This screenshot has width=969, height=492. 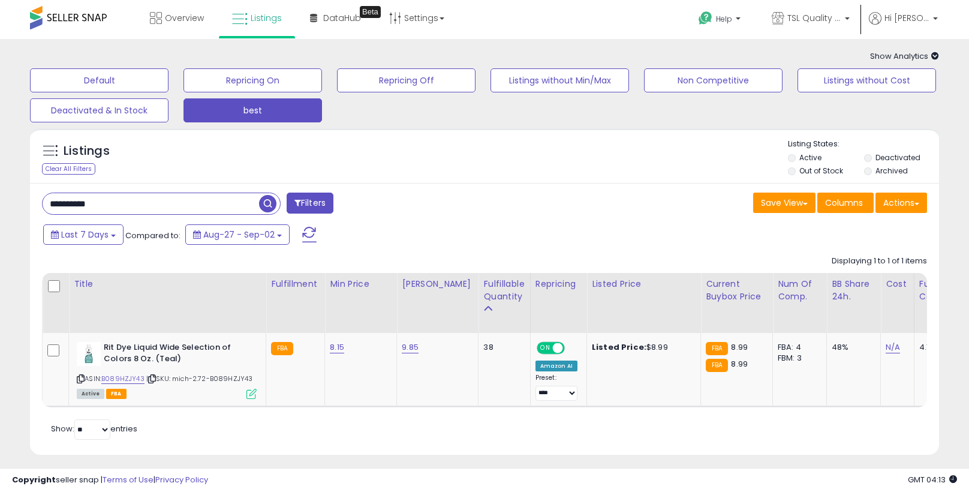 I want to click on label: Deactivated, so click(x=898, y=157).